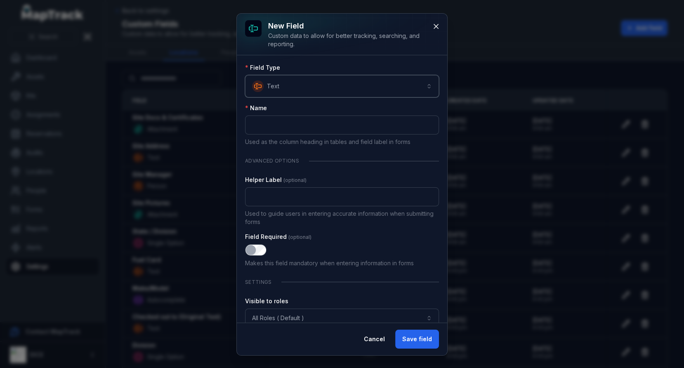 This screenshot has width=684, height=368. I want to click on input: :r9s:-form-item-label, so click(342, 197).